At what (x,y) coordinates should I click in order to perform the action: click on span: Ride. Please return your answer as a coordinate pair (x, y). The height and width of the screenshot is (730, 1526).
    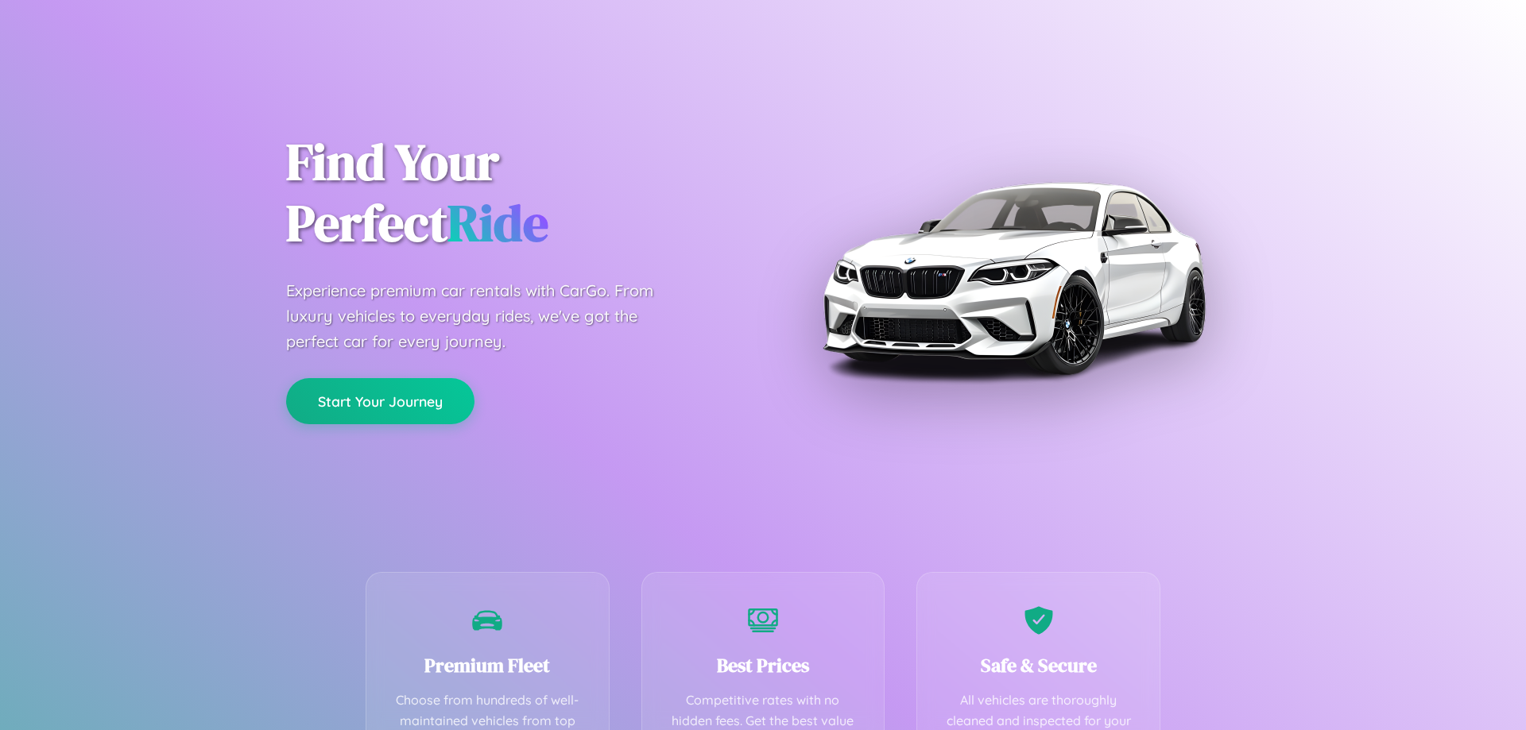
    Looking at the image, I should click on (498, 223).